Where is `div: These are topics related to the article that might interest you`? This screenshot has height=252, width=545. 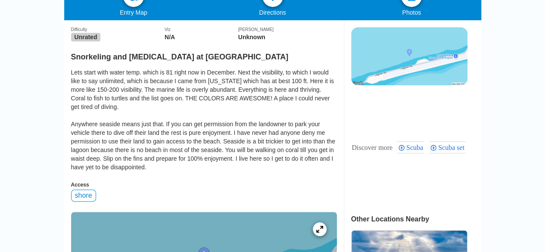
div: These are topics related to the article that might interest you is located at coordinates (372, 148).